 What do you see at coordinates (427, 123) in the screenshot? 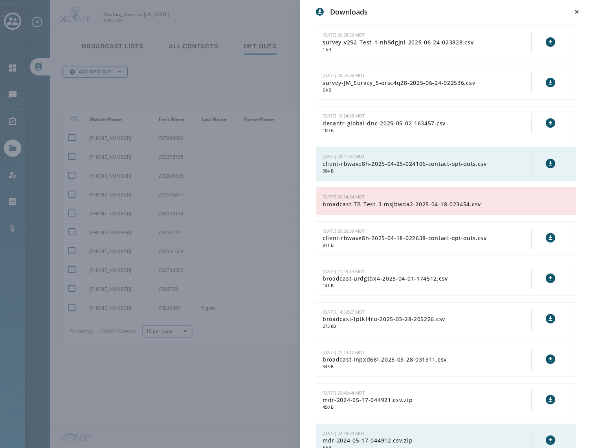
I see `span: decantr-global-dnc-2025-05-02-163457.csv` at bounding box center [427, 123].